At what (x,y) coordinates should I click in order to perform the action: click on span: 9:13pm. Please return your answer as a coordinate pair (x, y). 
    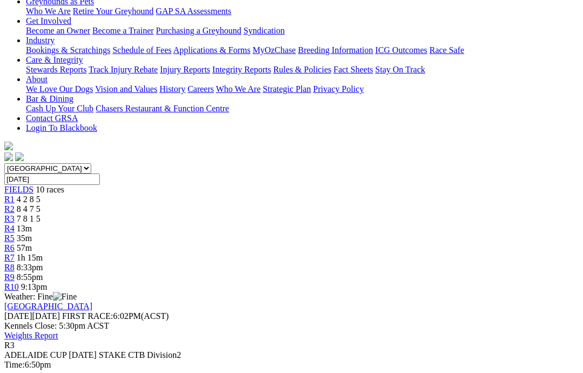
    Looking at the image, I should click on (34, 286).